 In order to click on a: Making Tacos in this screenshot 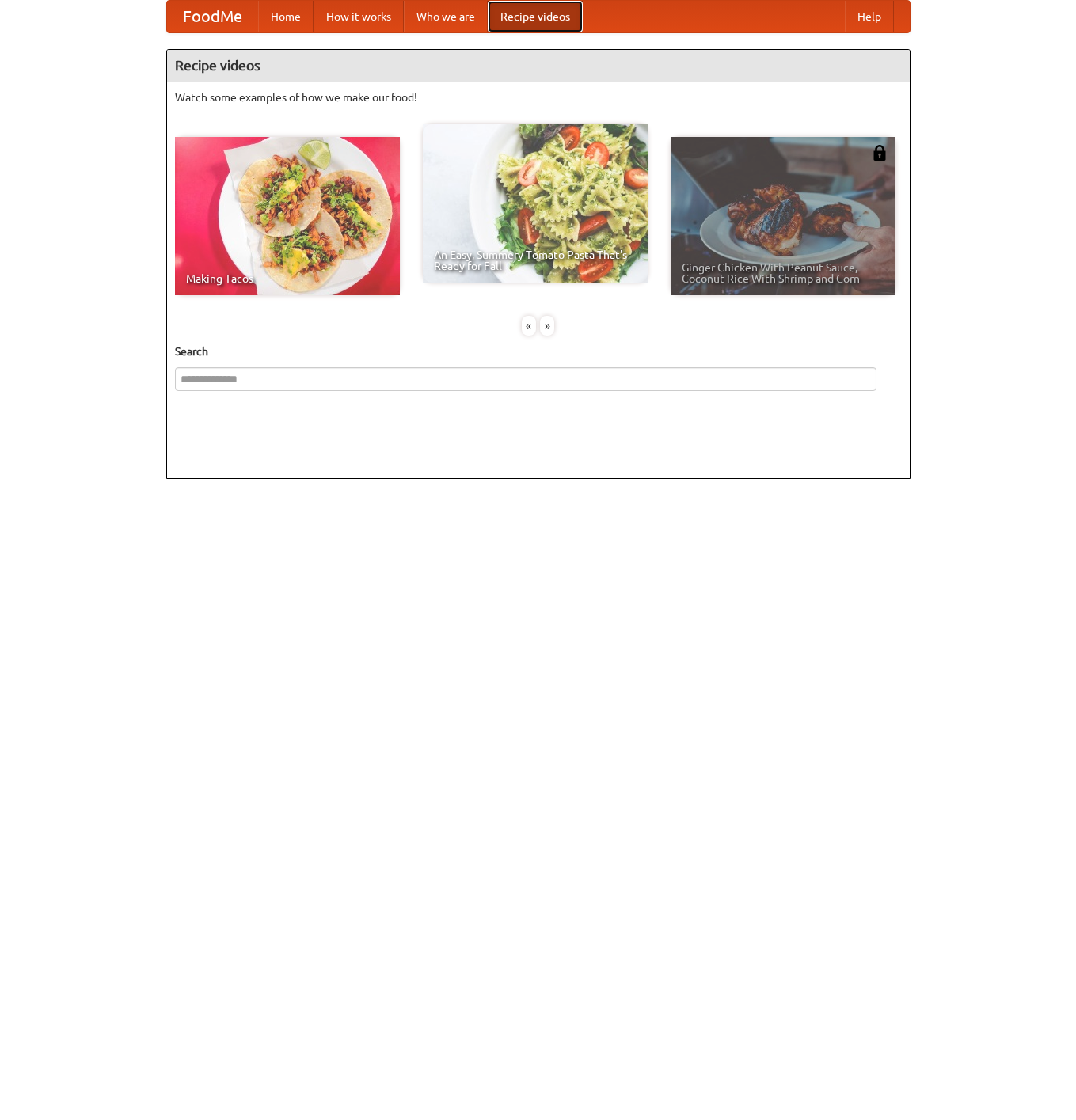, I will do `click(287, 216)`.